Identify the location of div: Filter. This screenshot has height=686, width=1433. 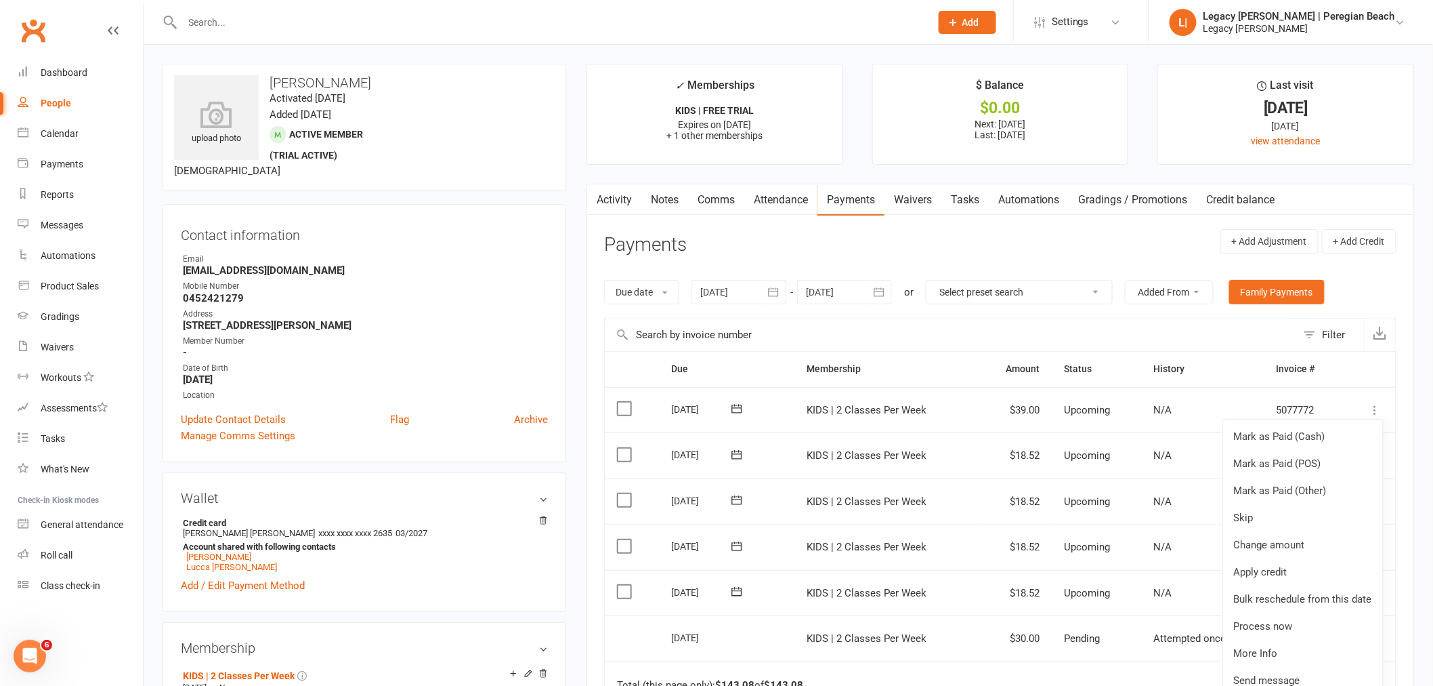
(1334, 335).